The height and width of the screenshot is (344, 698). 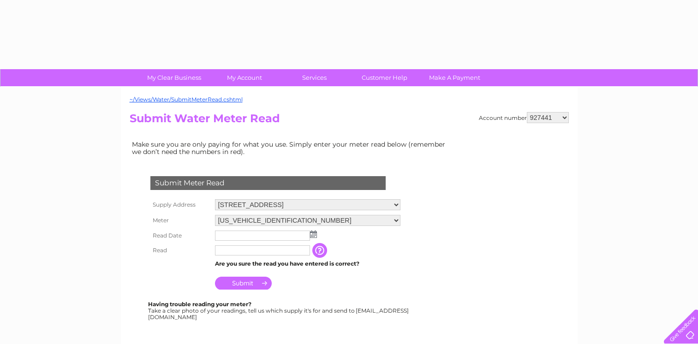 What do you see at coordinates (321, 251) in the screenshot?
I see `input: Information` at bounding box center [321, 251].